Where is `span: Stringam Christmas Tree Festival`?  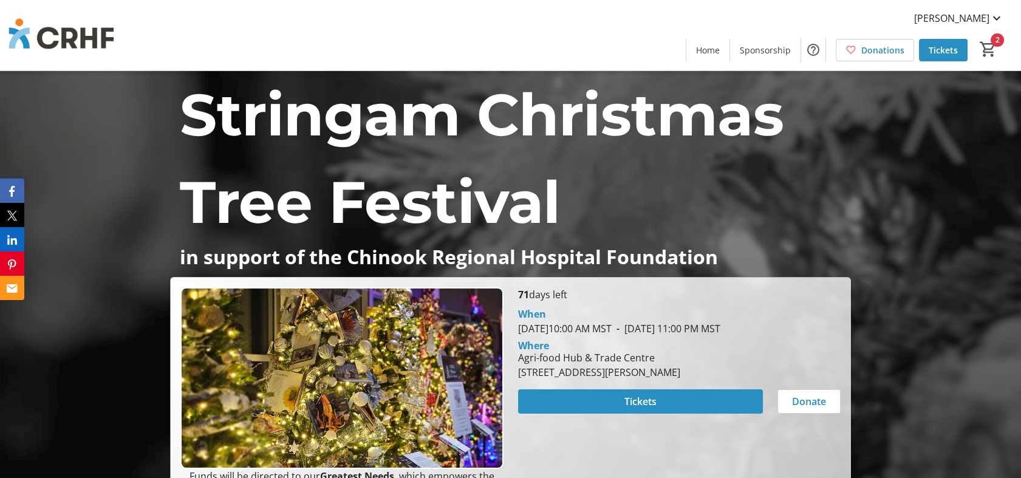 span: Stringam Christmas Tree Festival is located at coordinates (482, 158).